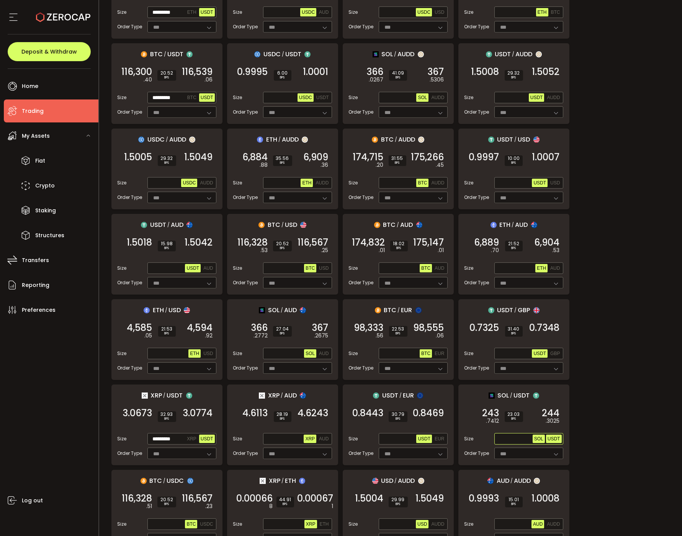 The height and width of the screenshot is (536, 682). What do you see at coordinates (428, 157) in the screenshot?
I see `span: 175,266` at bounding box center [428, 157].